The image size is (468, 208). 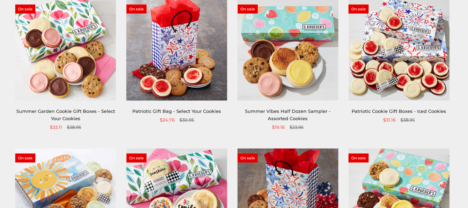 What do you see at coordinates (66, 114) in the screenshot?
I see `a: Summer Garden Cookie Gift Boxes - Select Your Cookies` at bounding box center [66, 114].